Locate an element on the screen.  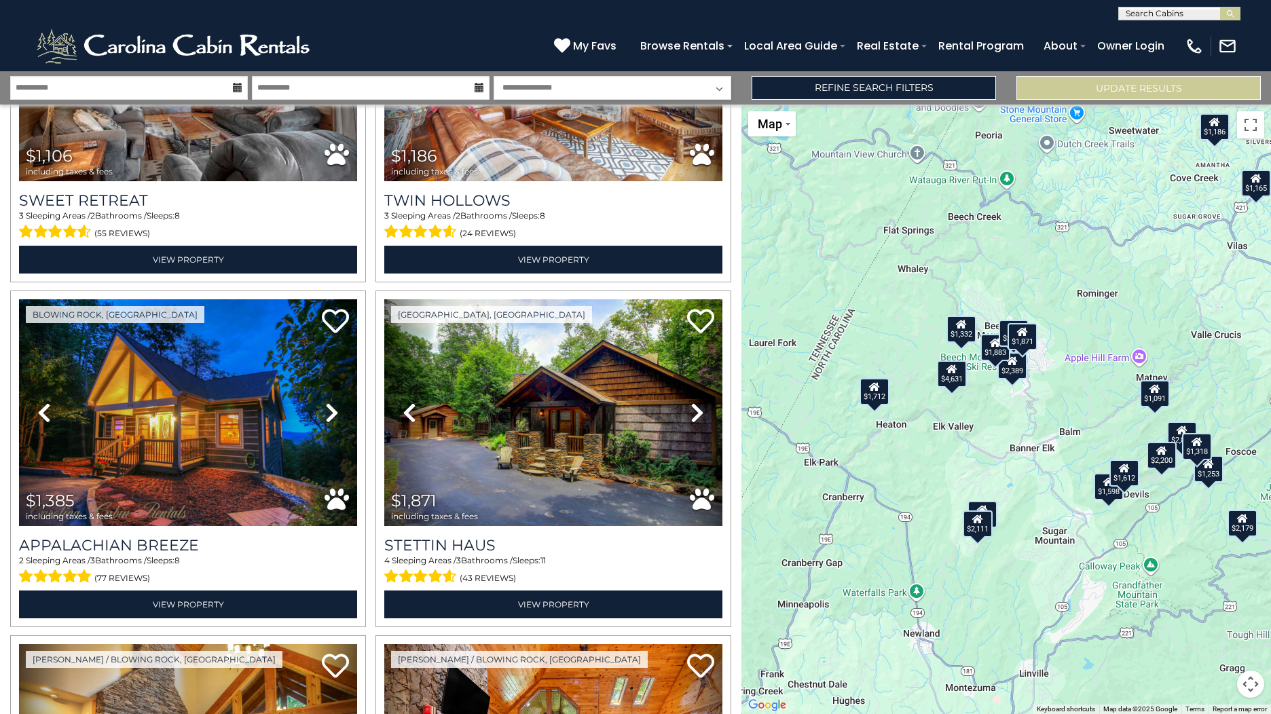
button: Update Results is located at coordinates (1139, 88).